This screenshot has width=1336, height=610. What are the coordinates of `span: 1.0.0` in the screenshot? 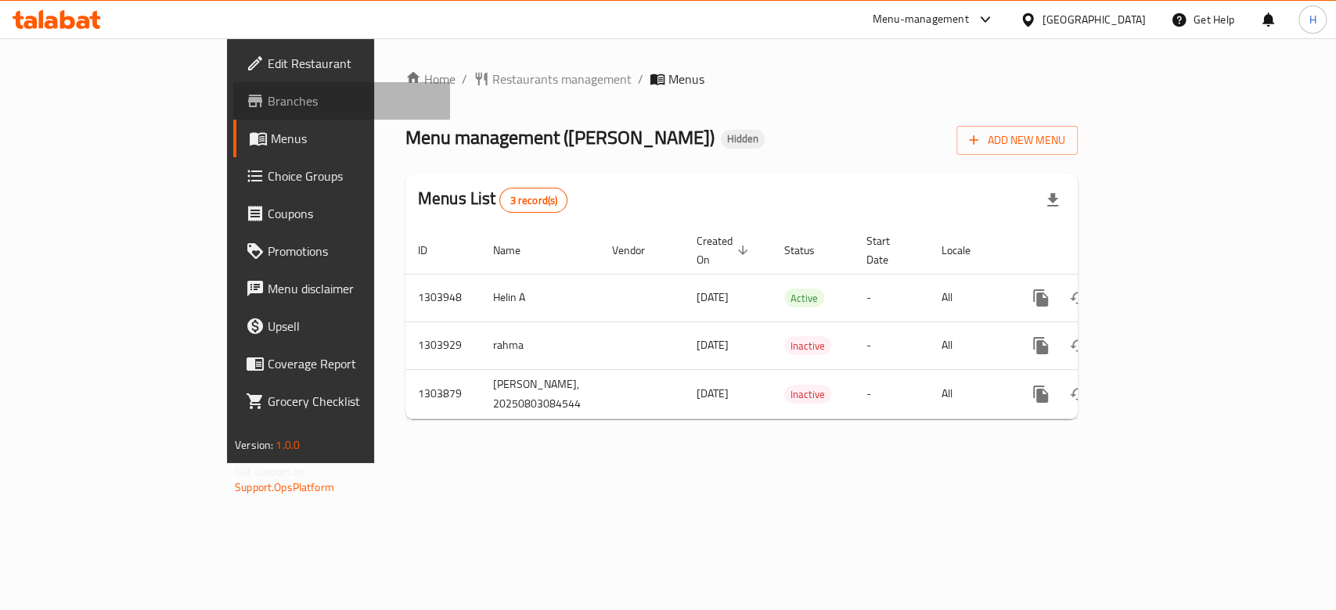 It's located at (287, 445).